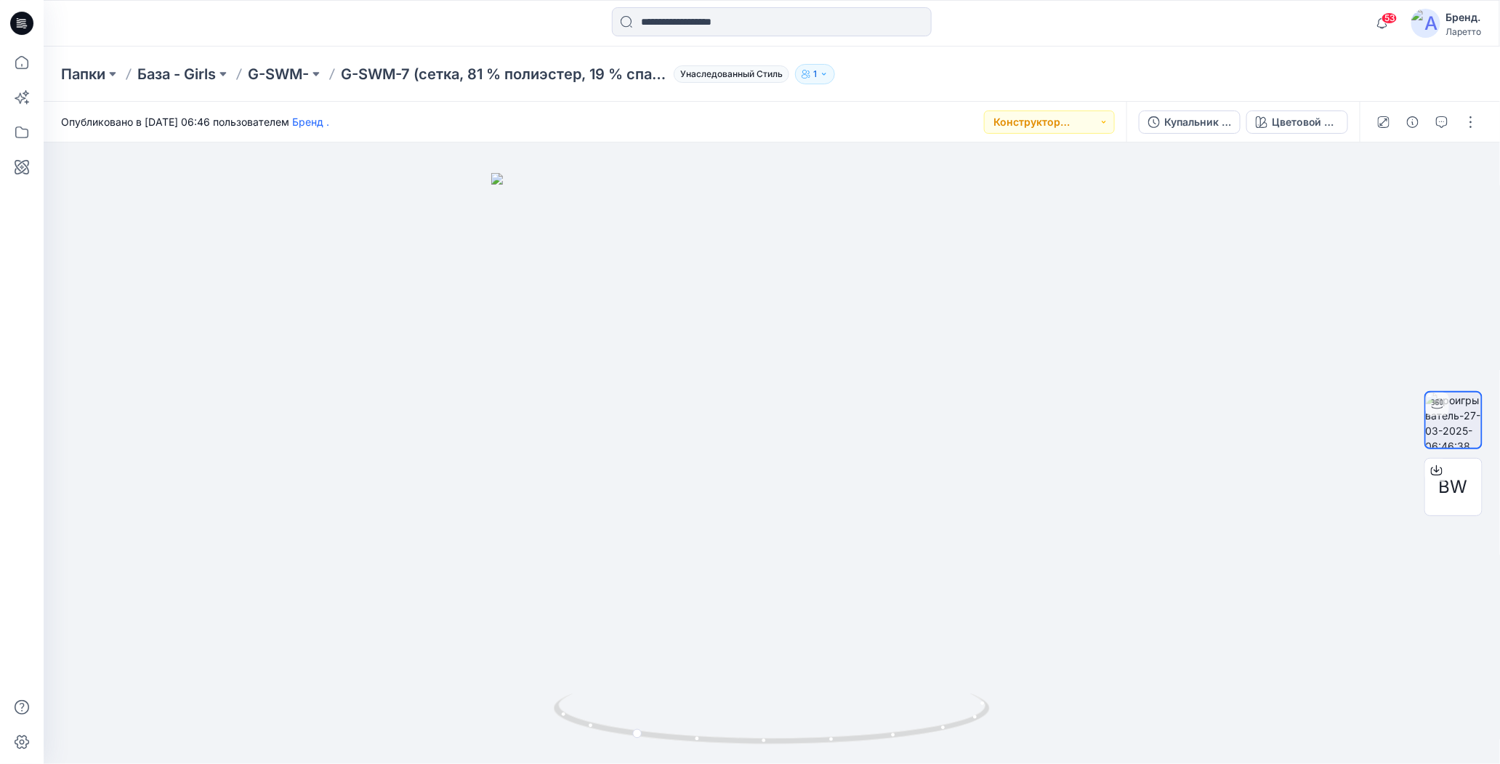 Image resolution: width=1500 pixels, height=764 pixels. What do you see at coordinates (1297, 122) in the screenshot?
I see `button: Цветовой путь 1` at bounding box center [1297, 122].